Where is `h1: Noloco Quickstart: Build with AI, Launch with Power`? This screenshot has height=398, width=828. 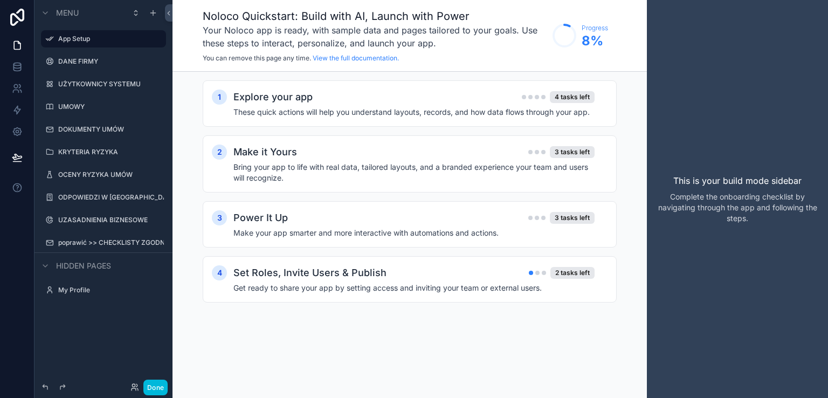 h1: Noloco Quickstart: Build with AI, Launch with Power is located at coordinates (375, 16).